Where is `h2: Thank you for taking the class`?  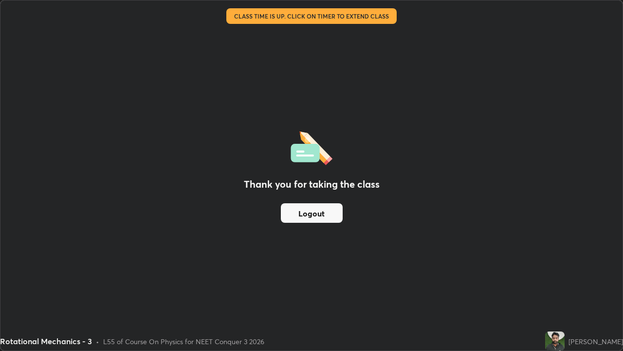 h2: Thank you for taking the class is located at coordinates (312, 184).